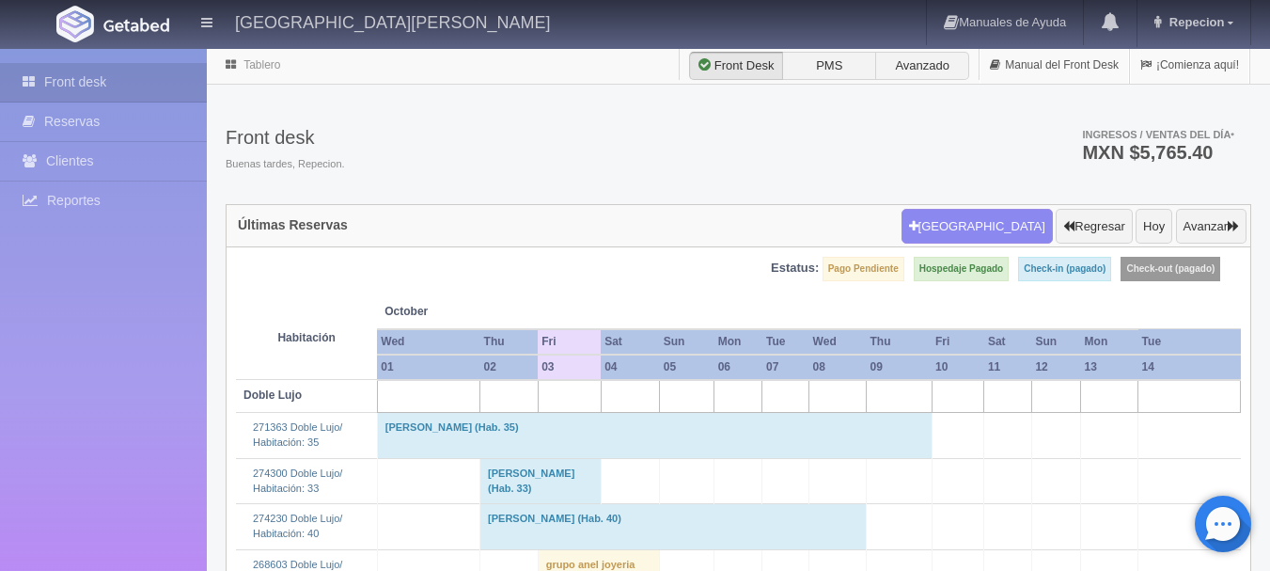 The image size is (1270, 571). I want to click on label: Avanzado, so click(922, 66).